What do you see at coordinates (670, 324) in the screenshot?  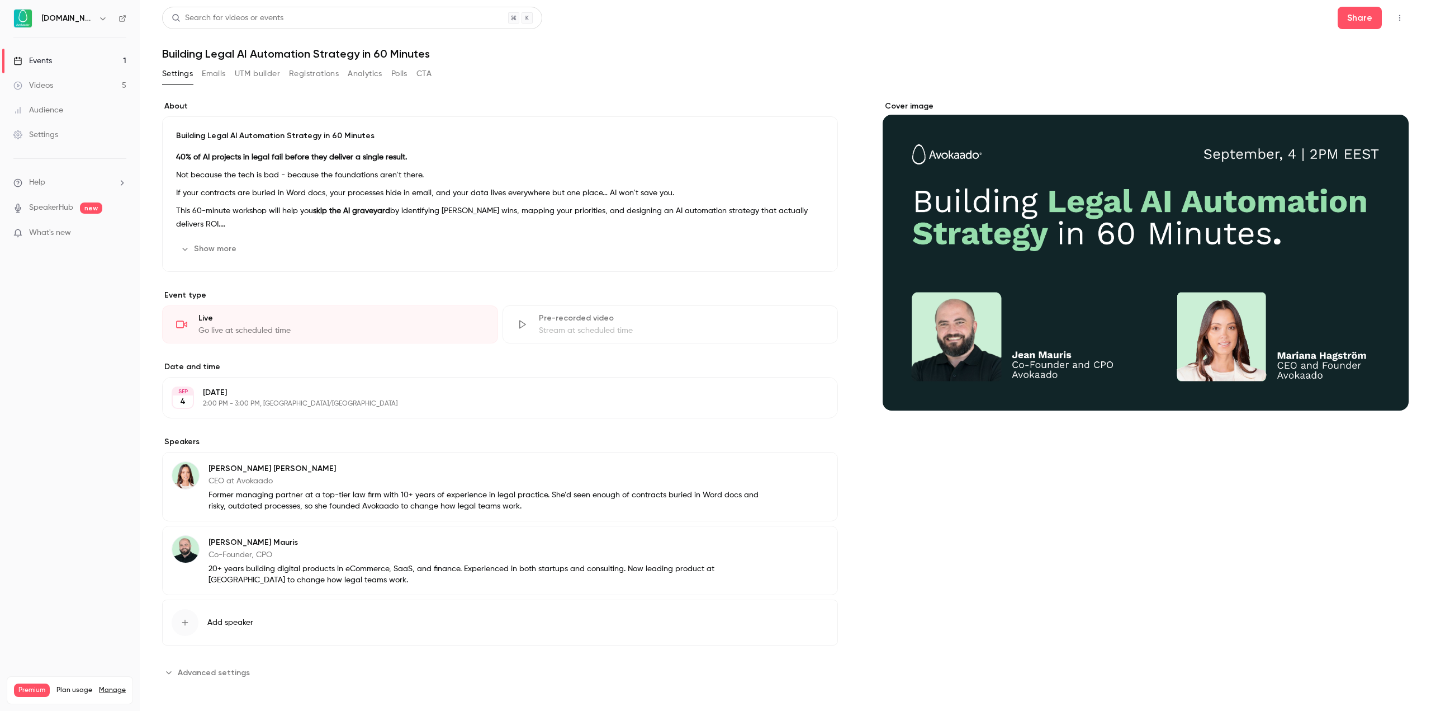 I see `div: Pre-recorded videoStream at scheduled time` at bounding box center [670, 324].